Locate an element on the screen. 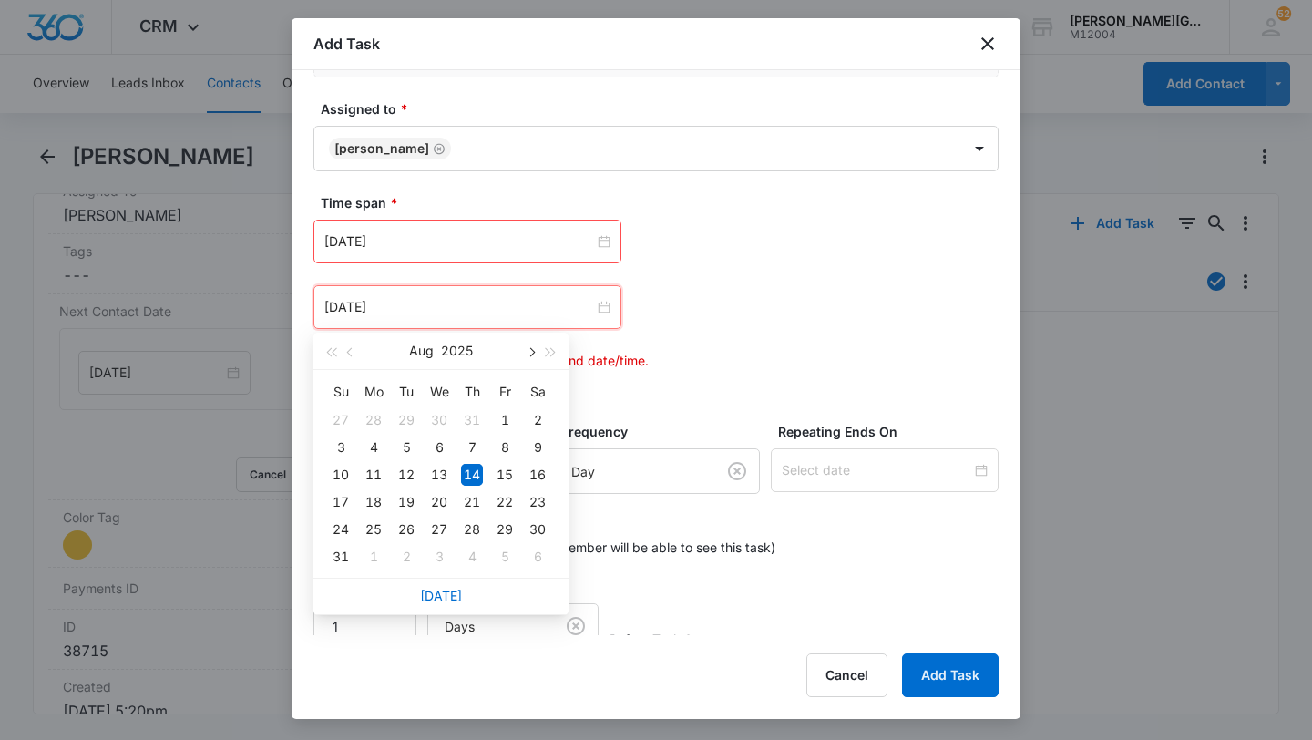  td: 2025-08-06 is located at coordinates (439, 447).